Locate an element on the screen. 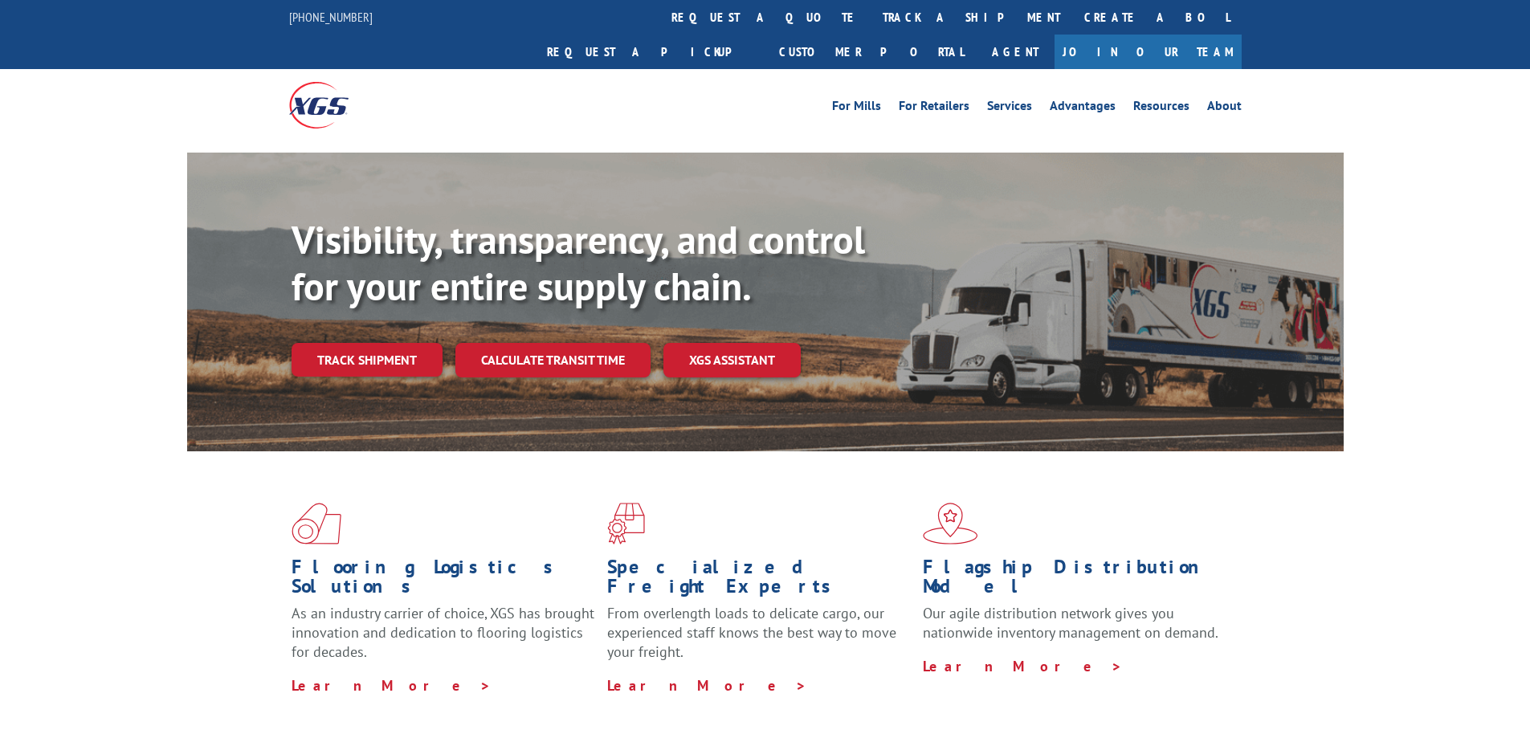 The width and height of the screenshot is (1530, 738). a: Calculate transit time is located at coordinates (553, 360).